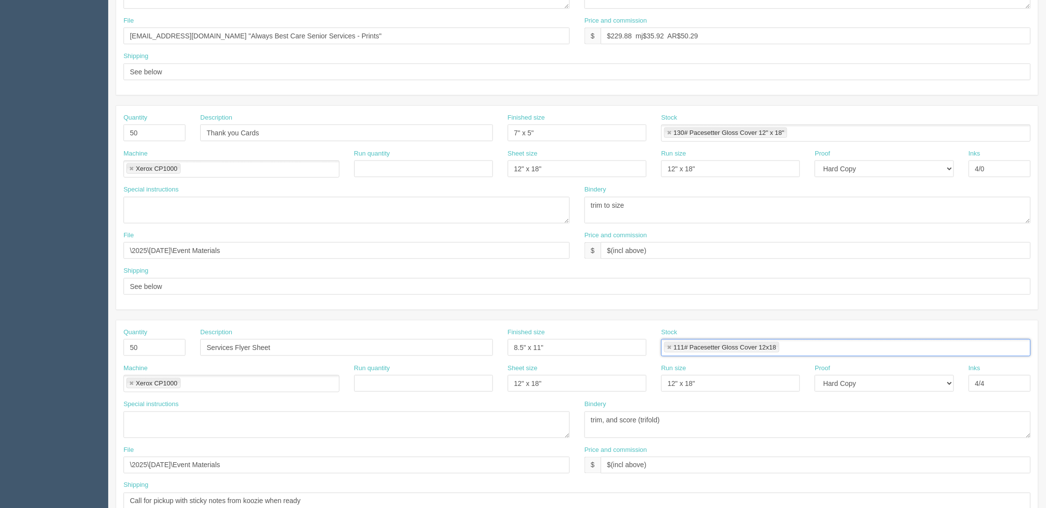  I want to click on textarea: trim to size, so click(807, 210).